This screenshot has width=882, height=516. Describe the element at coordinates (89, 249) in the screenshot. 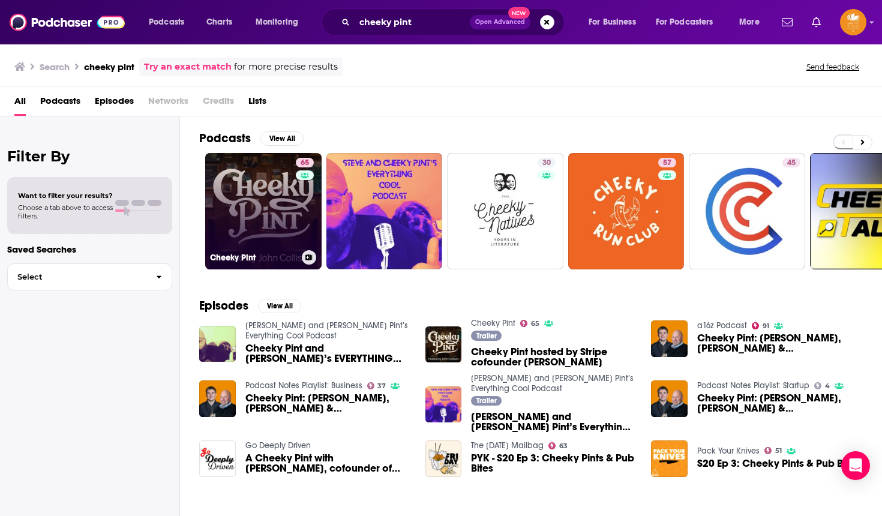

I see `p: Saved Searches` at that location.